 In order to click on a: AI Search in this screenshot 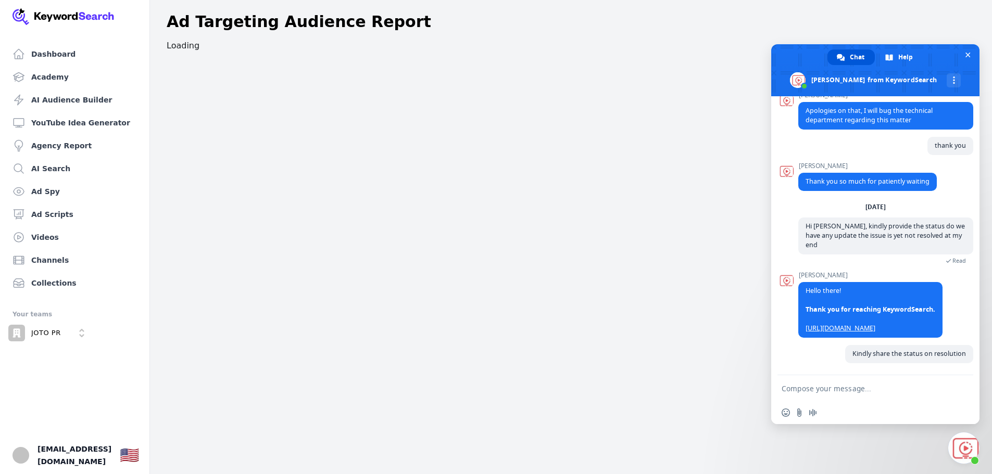, I will do `click(74, 169)`.